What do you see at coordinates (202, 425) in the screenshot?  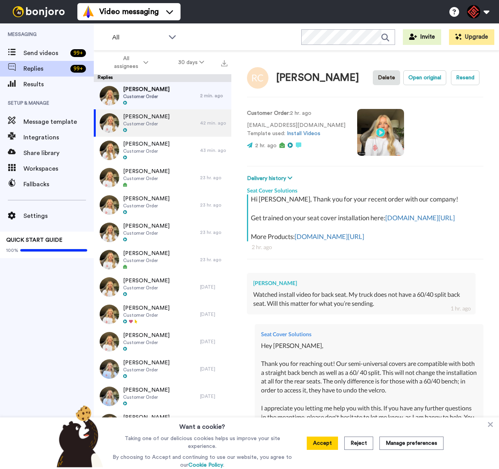 I see `h3: Want a cookie?` at bounding box center [202, 425].